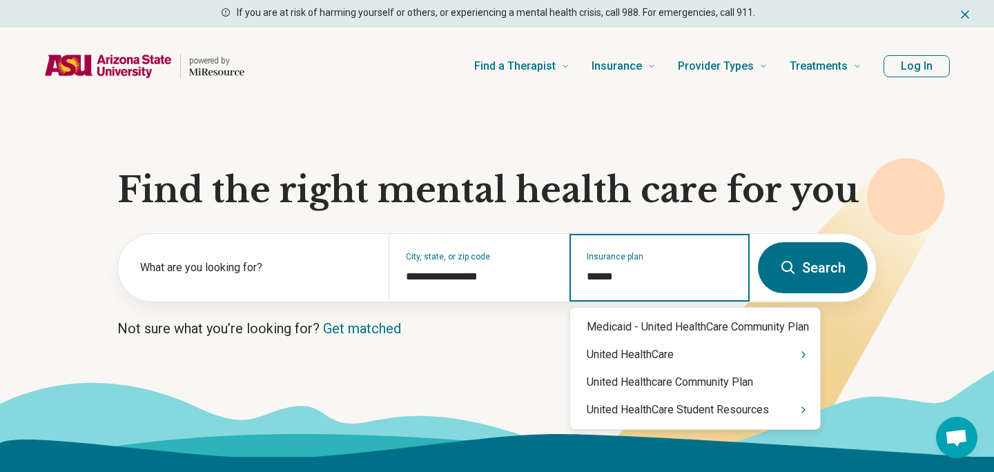  I want to click on button: Dismiss, so click(965, 14).